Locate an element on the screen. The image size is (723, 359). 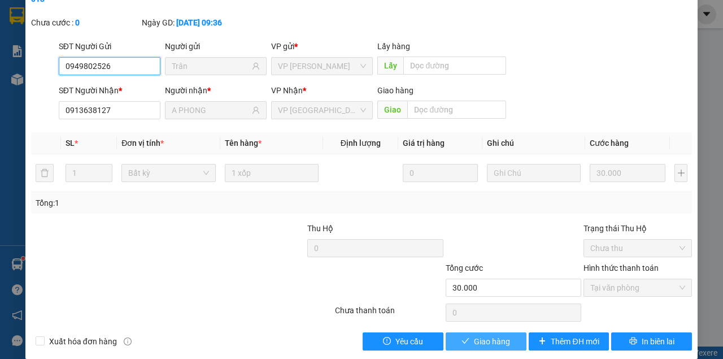
input: Tên người gửi is located at coordinates (211, 66).